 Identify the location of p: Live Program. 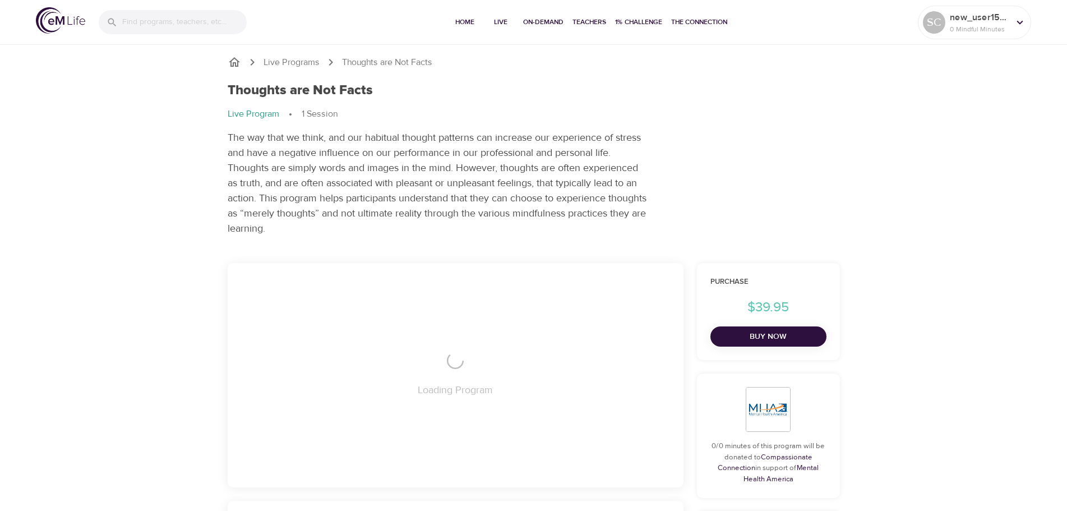
(253, 114).